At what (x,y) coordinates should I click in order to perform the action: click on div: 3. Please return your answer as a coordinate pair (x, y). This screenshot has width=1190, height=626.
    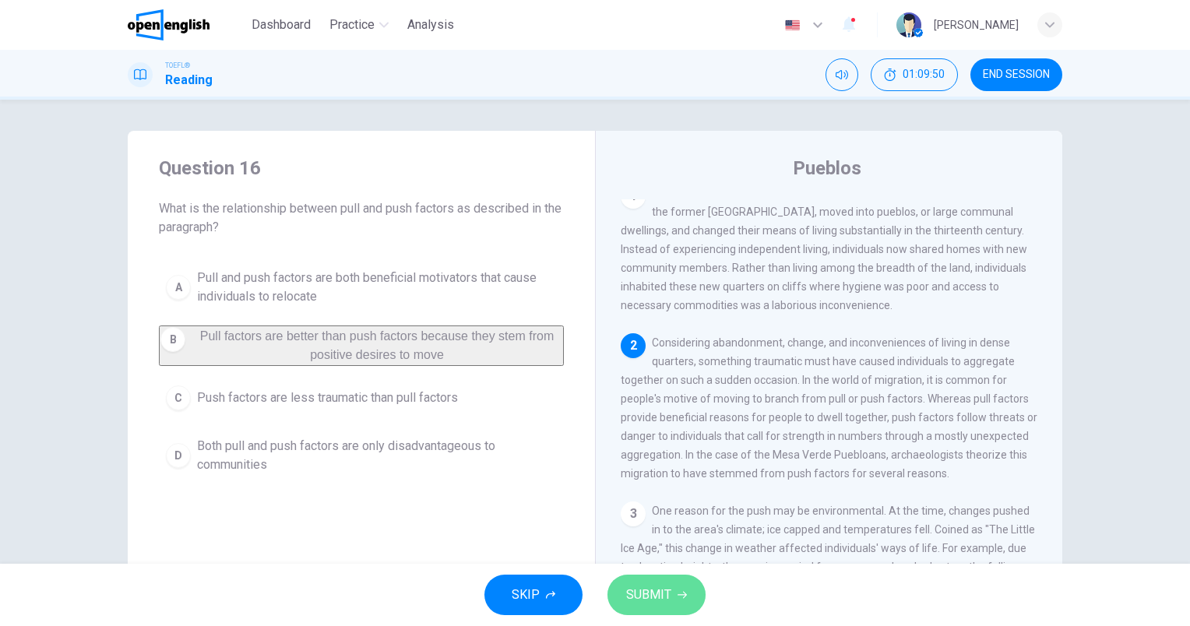
    Looking at the image, I should click on (633, 514).